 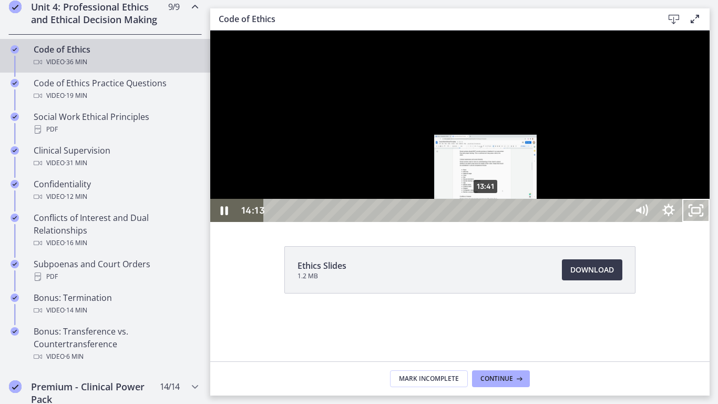 I want to click on h3: Code of Ethics, so click(x=433, y=19).